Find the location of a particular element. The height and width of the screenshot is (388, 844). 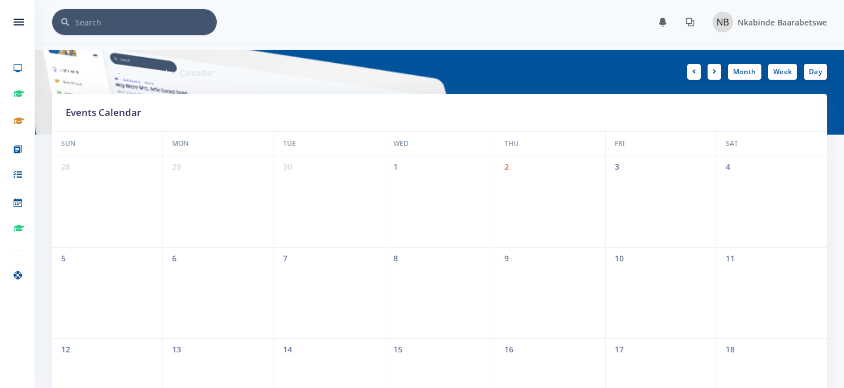

span: Sun is located at coordinates (68, 143).